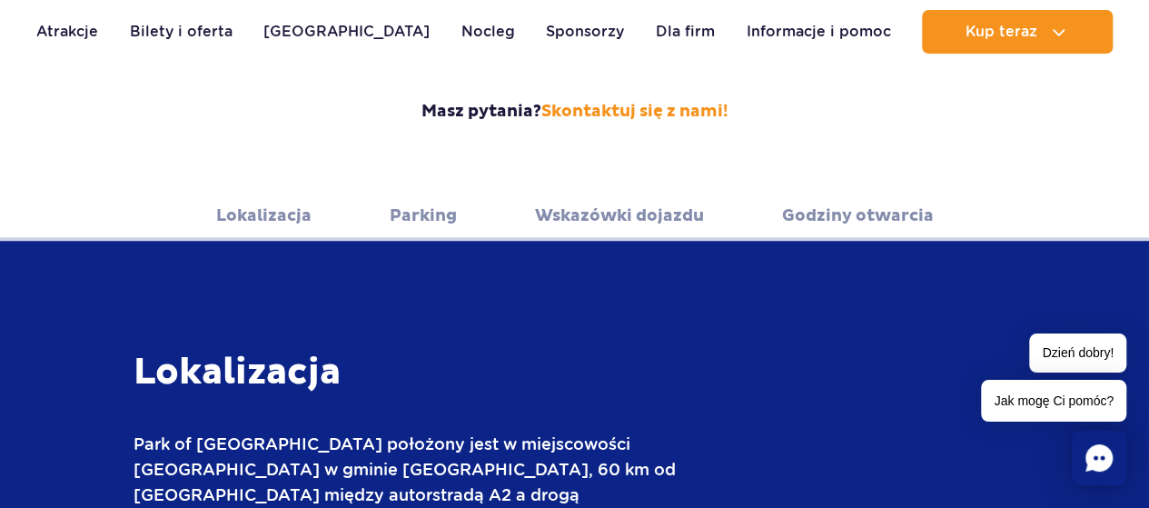 Image resolution: width=1149 pixels, height=508 pixels. What do you see at coordinates (1000, 32) in the screenshot?
I see `span: Kup teraz` at bounding box center [1000, 32].